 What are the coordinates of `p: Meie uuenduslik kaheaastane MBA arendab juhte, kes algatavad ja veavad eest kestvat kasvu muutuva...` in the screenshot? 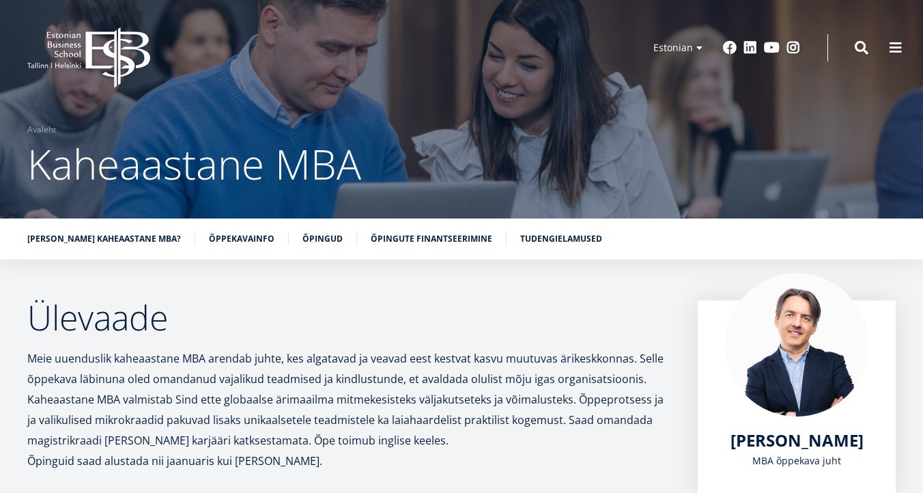 It's located at (349, 399).